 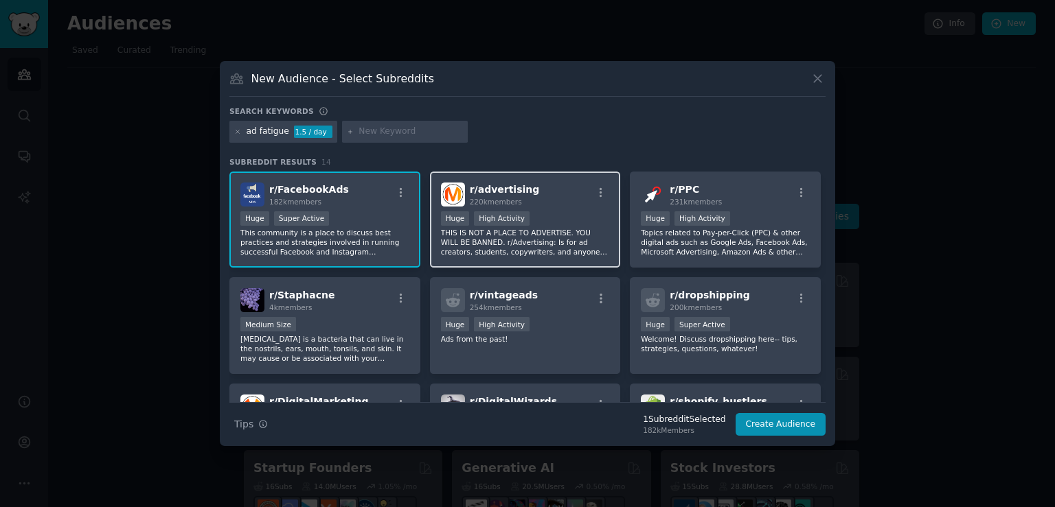 What do you see at coordinates (343, 78) in the screenshot?
I see `h3: New Audience - Select Subreddits` at bounding box center [343, 78].